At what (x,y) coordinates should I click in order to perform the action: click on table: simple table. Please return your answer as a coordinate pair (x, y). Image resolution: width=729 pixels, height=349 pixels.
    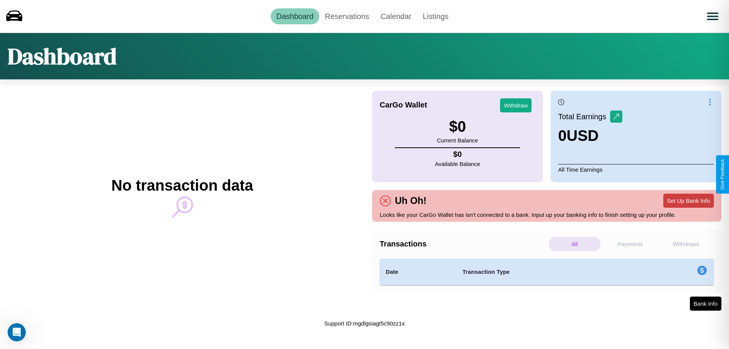
    Looking at the image, I should click on (546, 272).